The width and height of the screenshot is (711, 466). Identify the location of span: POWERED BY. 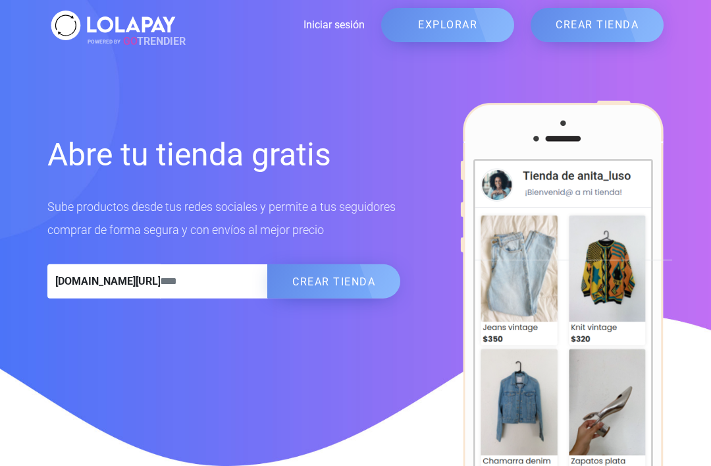
(104, 41).